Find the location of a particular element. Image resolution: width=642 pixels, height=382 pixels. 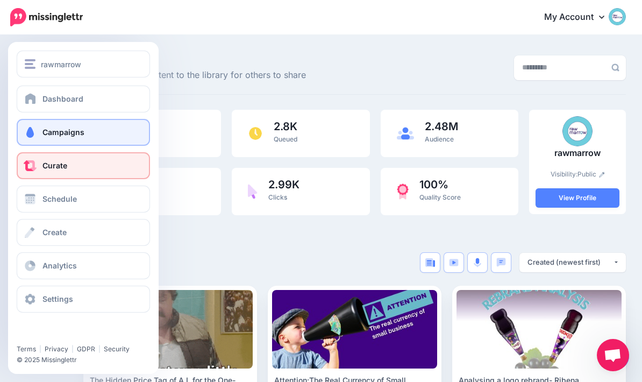

a: Schedule is located at coordinates (83, 199).